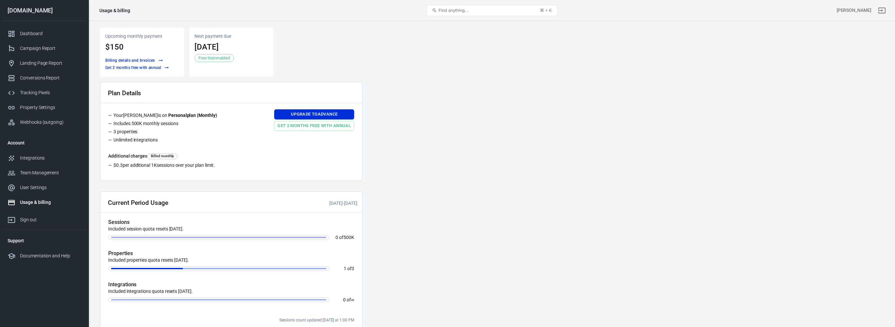 This screenshot has width=895, height=327. What do you see at coordinates (193, 115) in the screenshot?
I see `strong: Personal plan ( Monthly )` at bounding box center [193, 115].